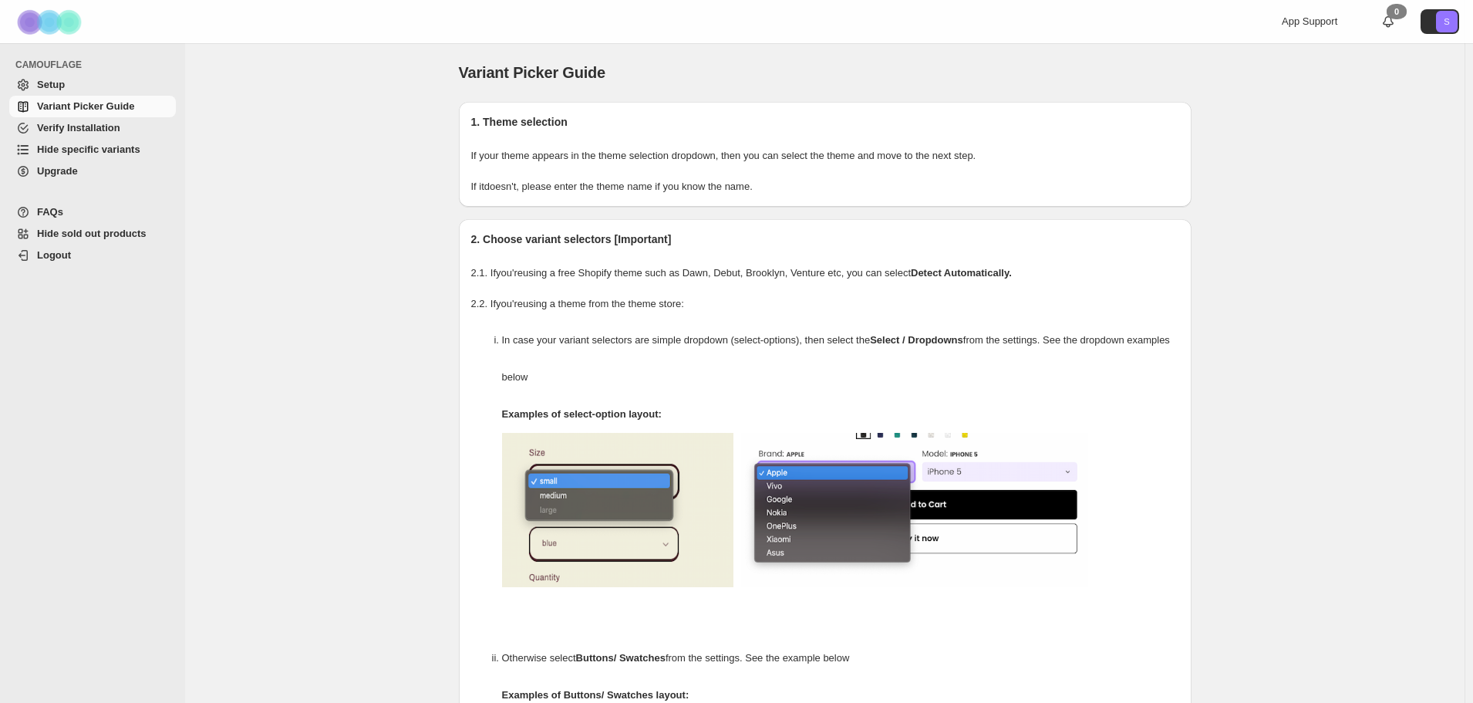 The width and height of the screenshot is (1473, 703). I want to click on span: Setup, so click(51, 84).